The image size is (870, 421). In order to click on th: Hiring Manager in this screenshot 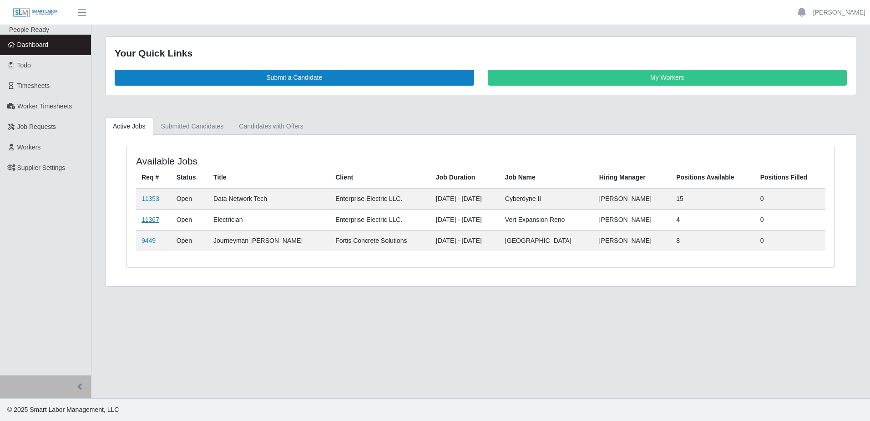, I will do `click(633, 177)`.